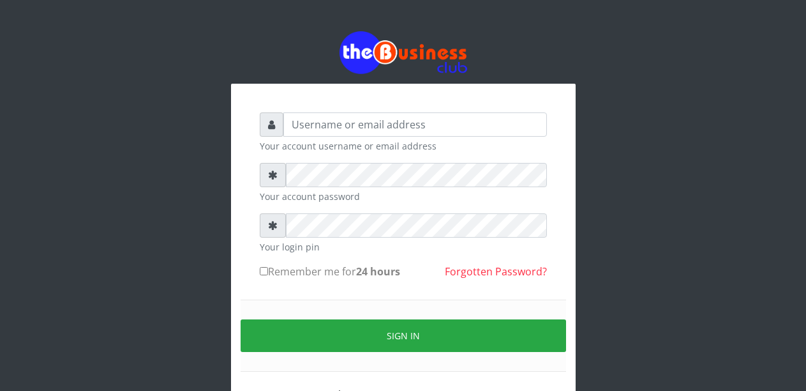 This screenshot has width=806, height=391. What do you see at coordinates (403, 246) in the screenshot?
I see `small: Your login pin` at bounding box center [403, 246].